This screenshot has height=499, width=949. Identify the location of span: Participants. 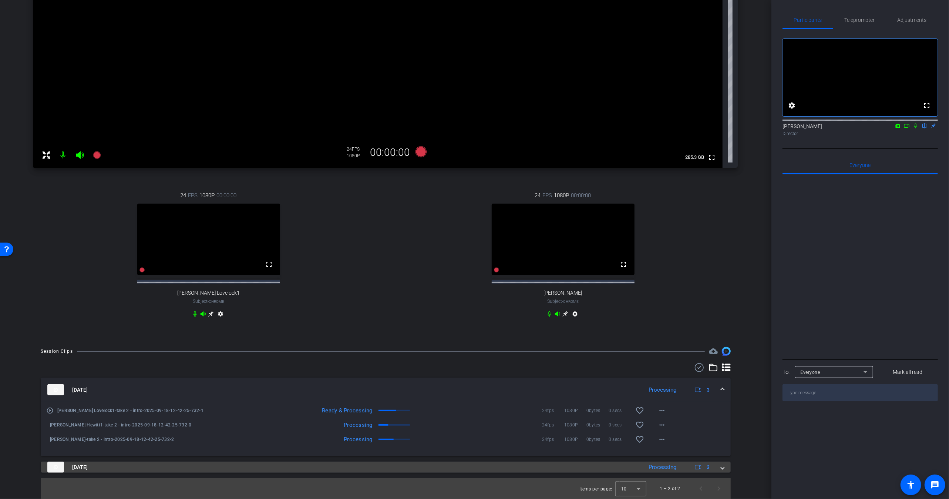
(808, 20).